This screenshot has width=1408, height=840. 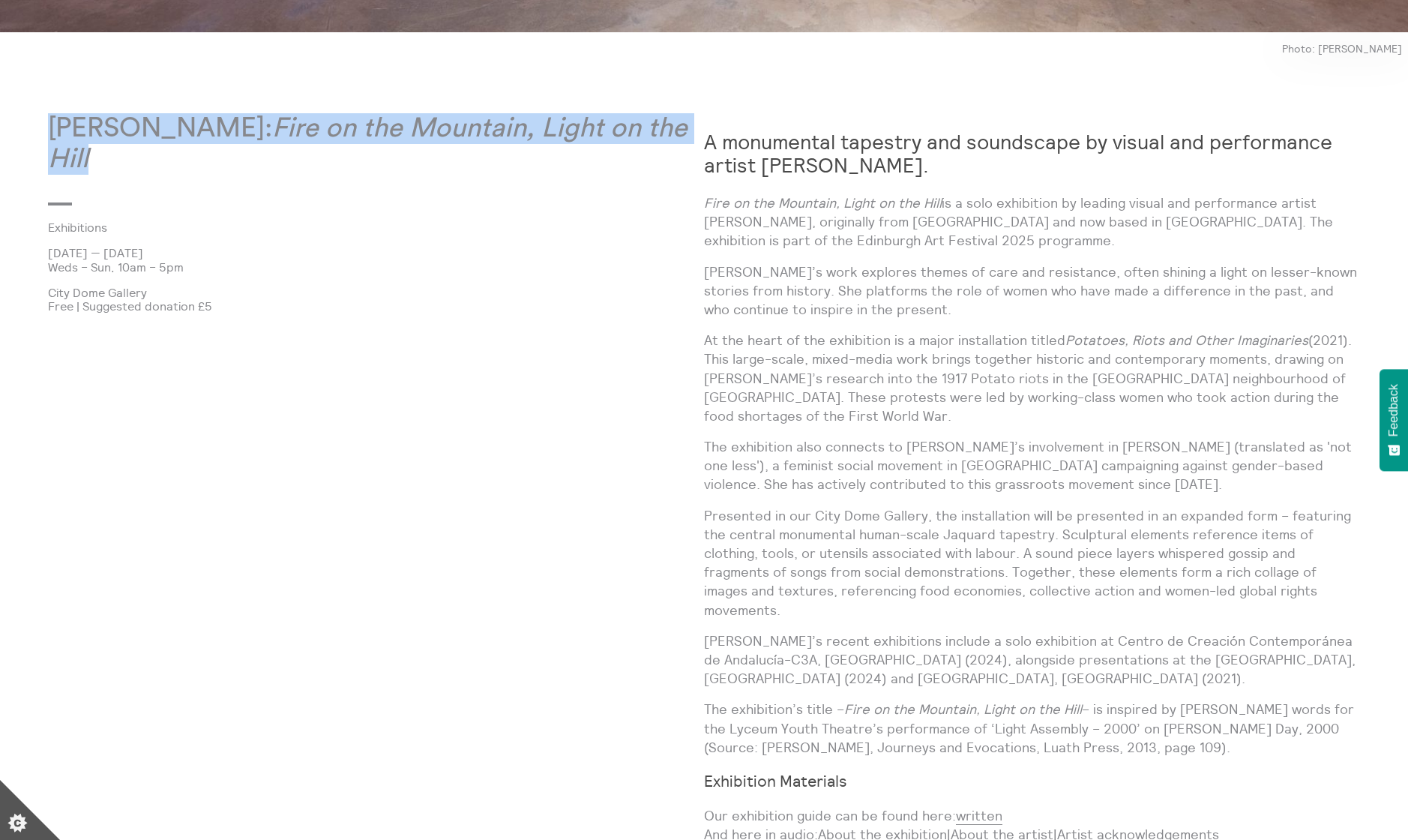 I want to click on p: Weds – Sun, 10am – 5pm, so click(x=376, y=267).